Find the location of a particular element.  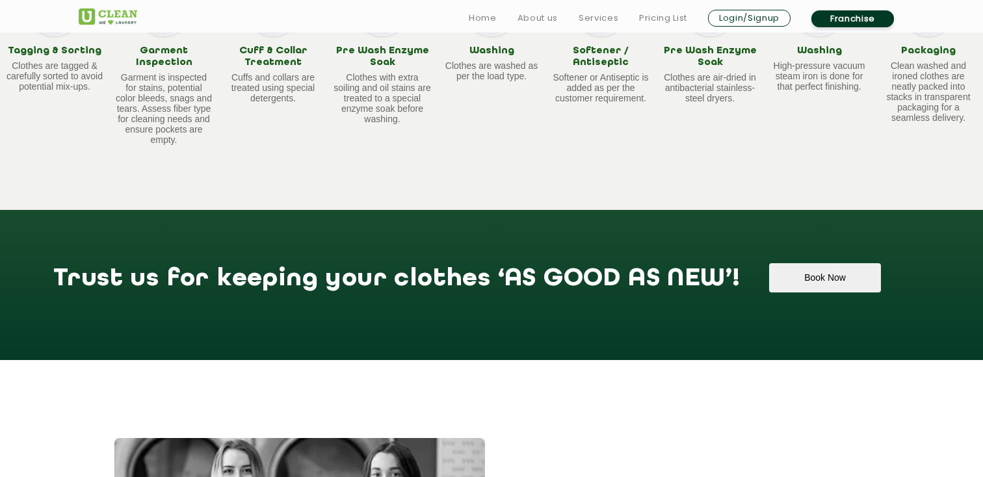

p: Clean washed and ironed clothes are neatly packed into stacks in transparent packaging for a seam... is located at coordinates (929, 92).